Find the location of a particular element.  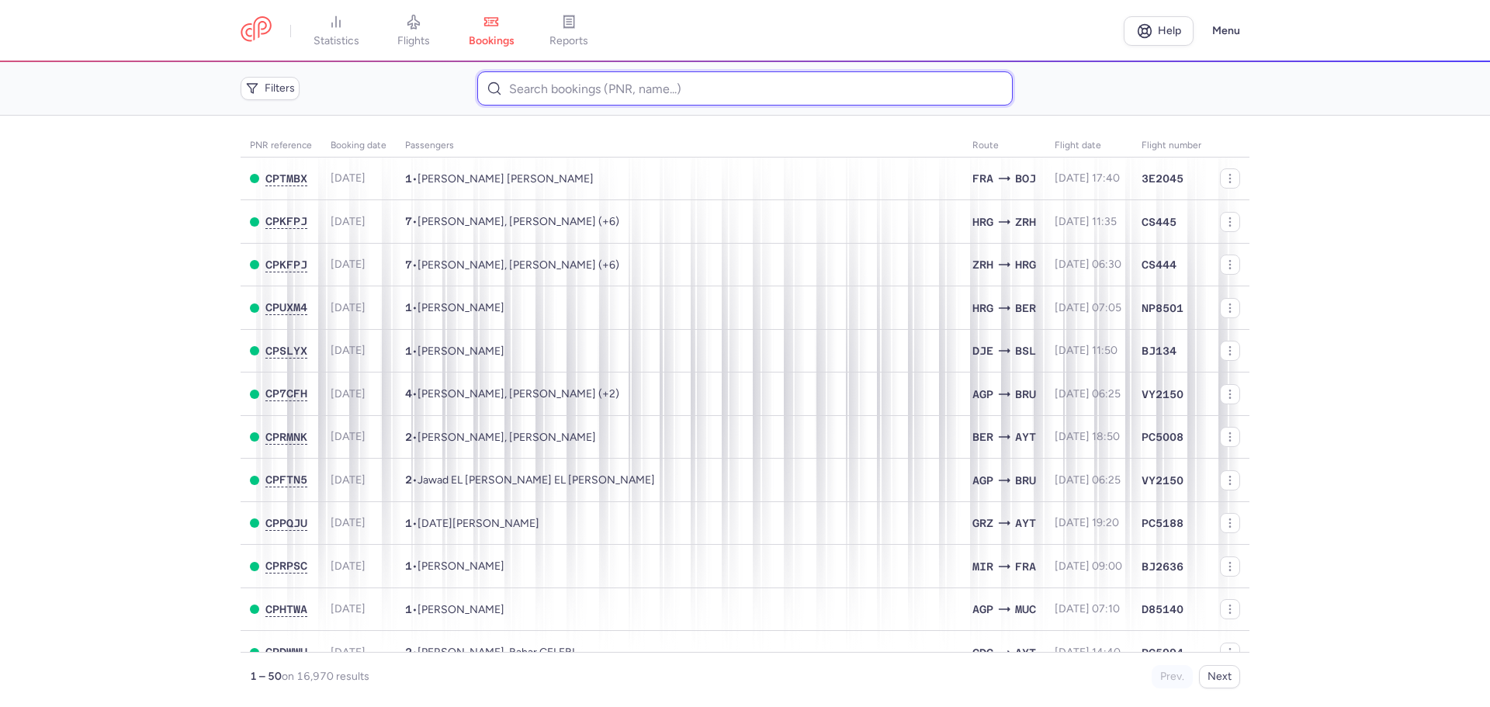

span: MUC is located at coordinates (1025, 609).